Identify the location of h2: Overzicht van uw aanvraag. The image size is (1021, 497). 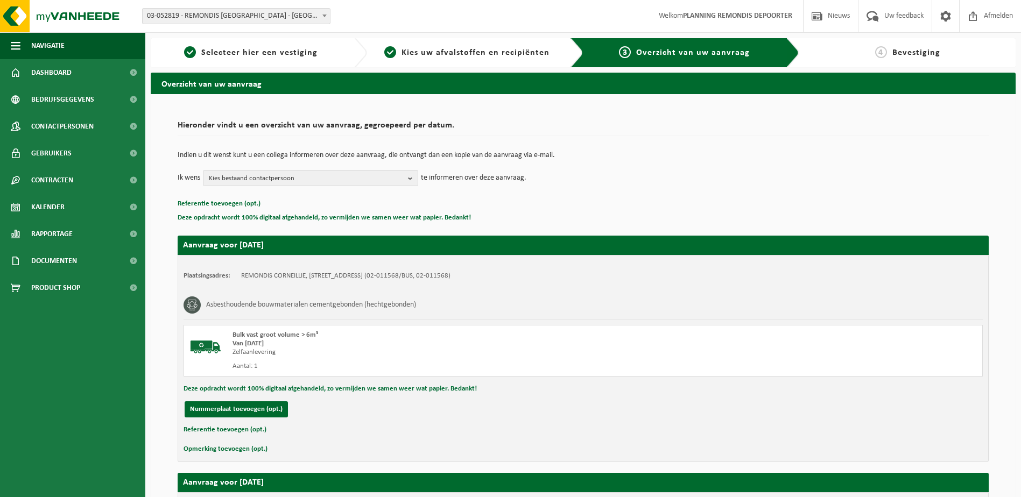
(583, 83).